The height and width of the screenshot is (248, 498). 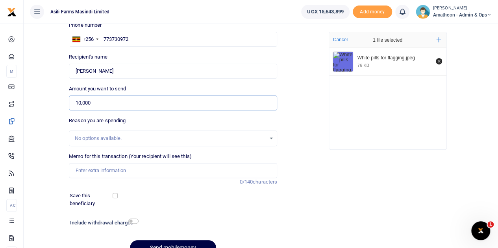 What do you see at coordinates (372, 11) in the screenshot?
I see `a: Add money` at bounding box center [372, 11].